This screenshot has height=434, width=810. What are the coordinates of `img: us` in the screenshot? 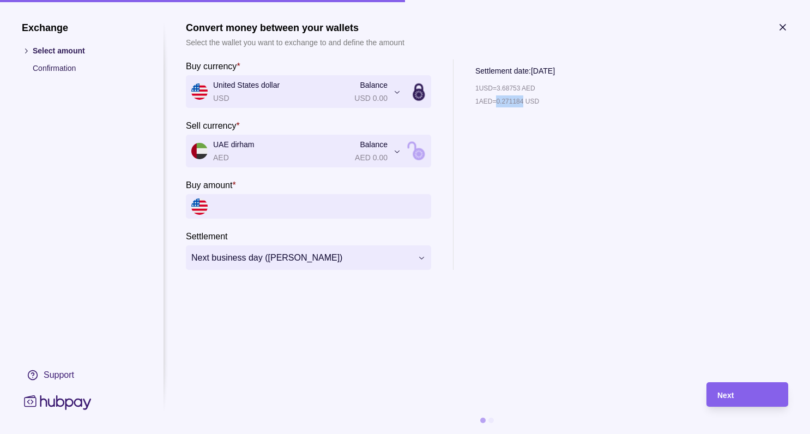 It's located at (199, 206).